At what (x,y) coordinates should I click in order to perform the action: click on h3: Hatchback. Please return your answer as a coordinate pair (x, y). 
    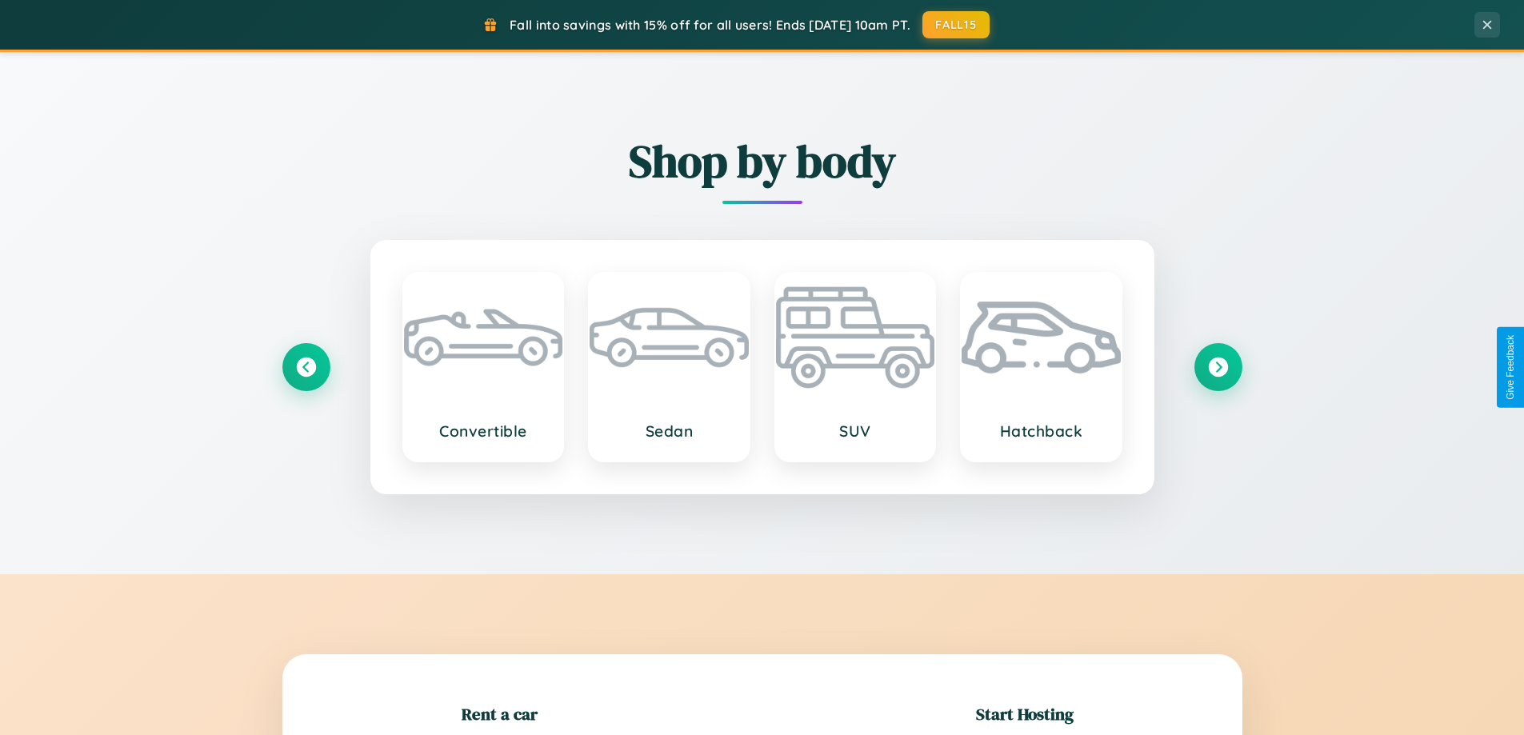
    Looking at the image, I should click on (1040, 431).